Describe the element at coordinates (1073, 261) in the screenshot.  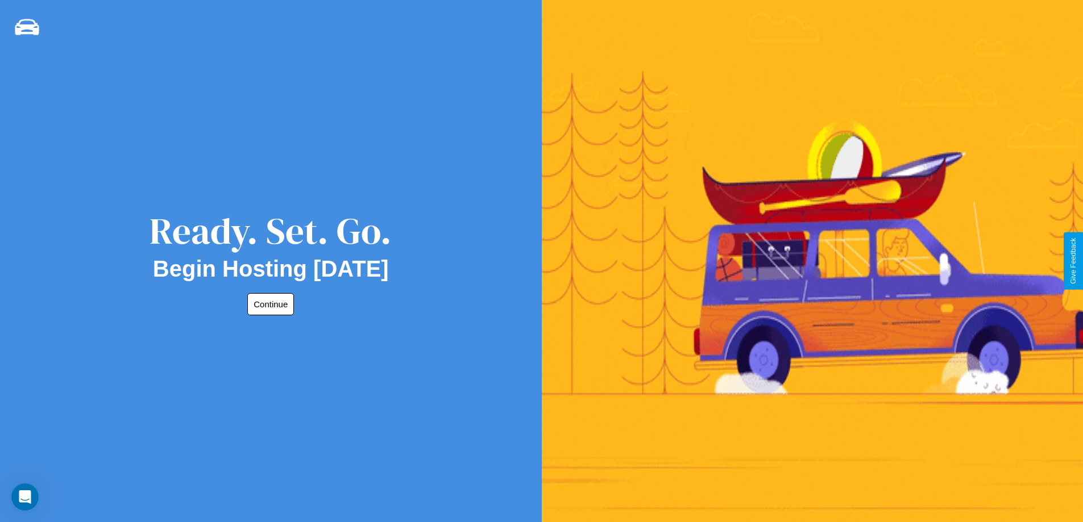
I see `div: Give Feedback` at that location.